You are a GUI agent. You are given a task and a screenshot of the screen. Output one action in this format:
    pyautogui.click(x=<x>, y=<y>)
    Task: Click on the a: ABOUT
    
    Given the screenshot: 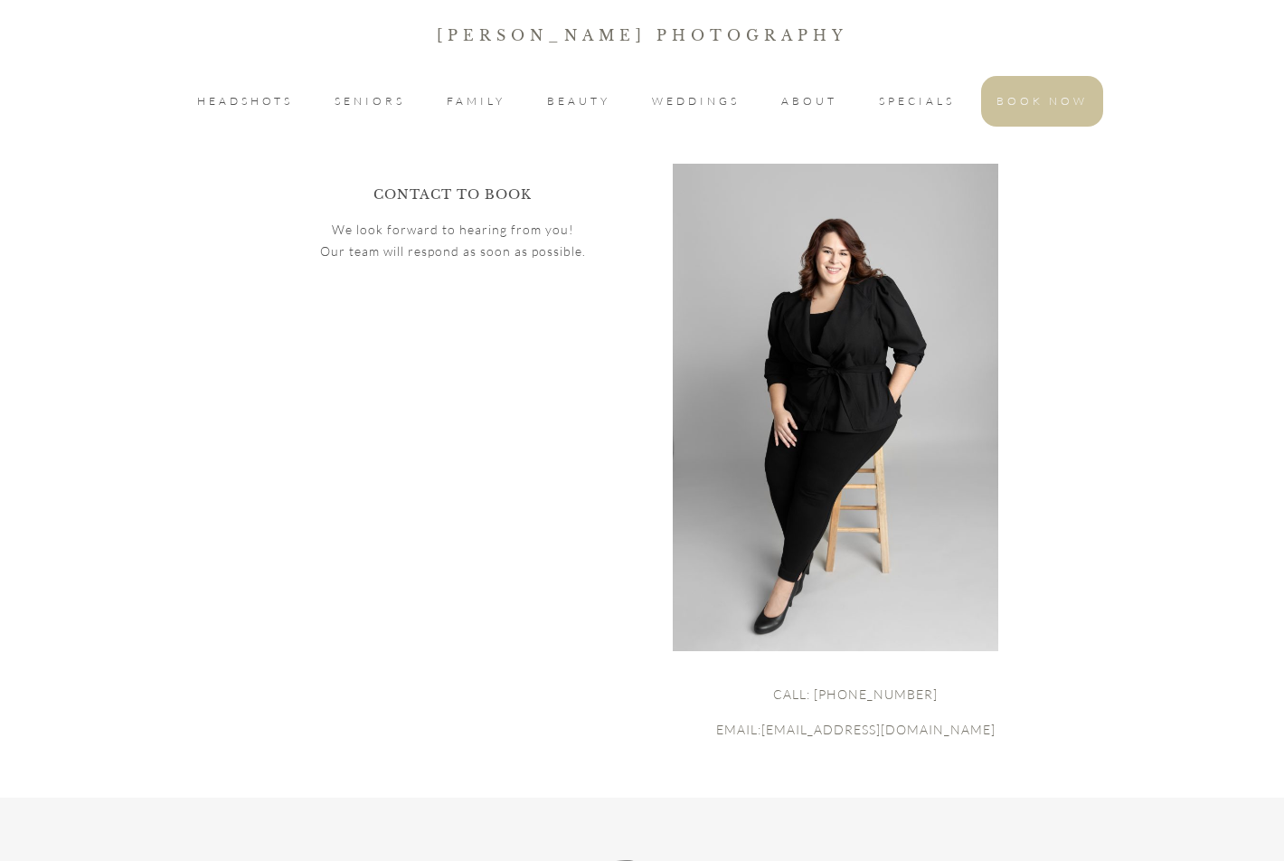 What is the action you would take?
    pyautogui.click(x=810, y=101)
    